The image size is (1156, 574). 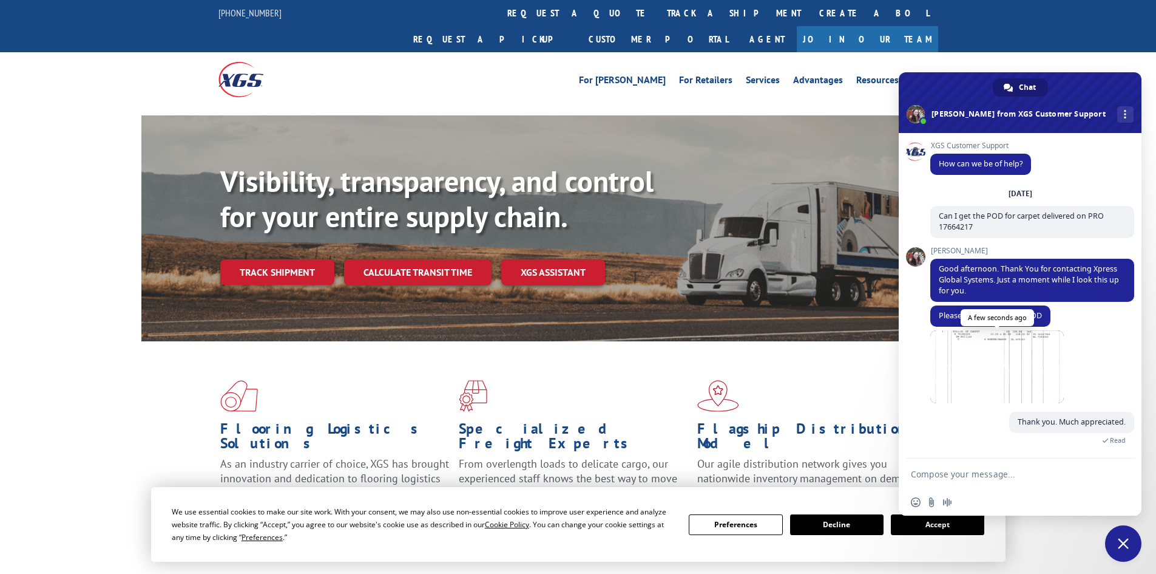 I want to click on h1: Flooring Logistics Solutions, so click(x=335, y=439).